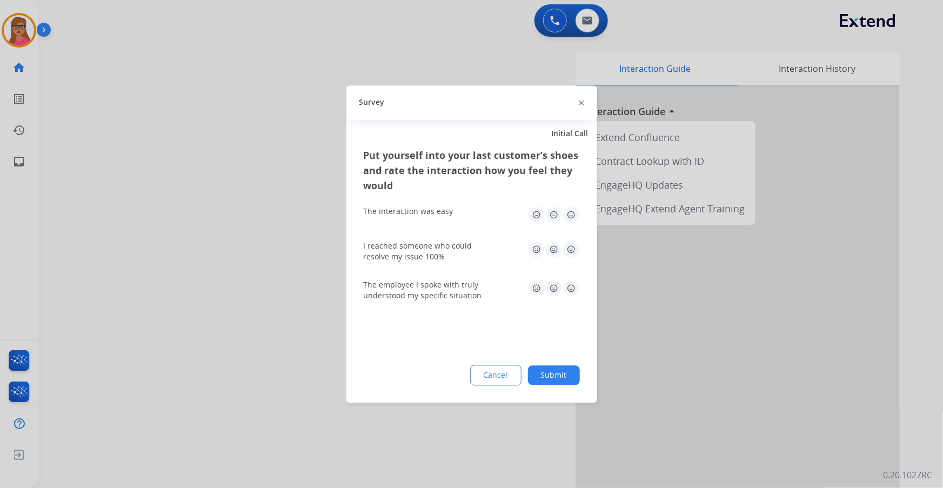 This screenshot has height=488, width=943. What do you see at coordinates (409, 211) in the screenshot?
I see `div: The interaction was easy` at bounding box center [409, 211].